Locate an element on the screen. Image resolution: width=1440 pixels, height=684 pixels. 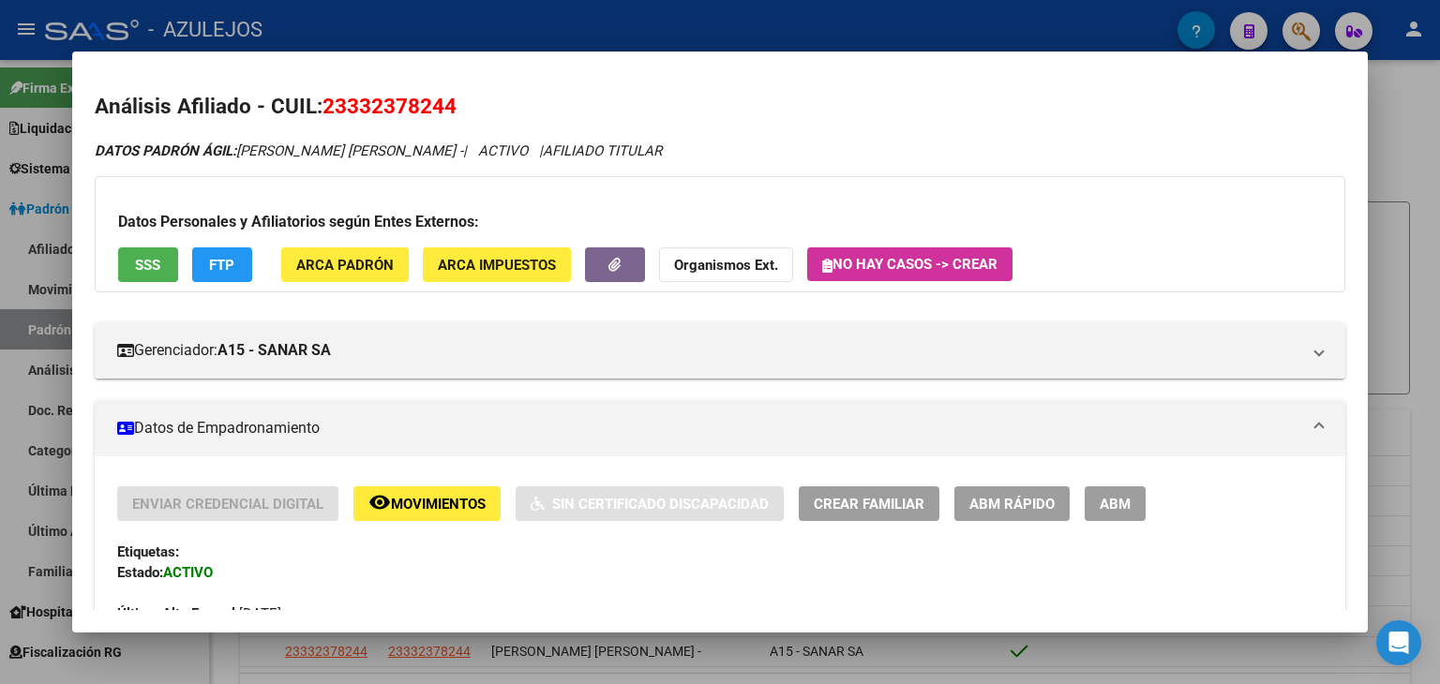
span: FTP is located at coordinates (221, 265).